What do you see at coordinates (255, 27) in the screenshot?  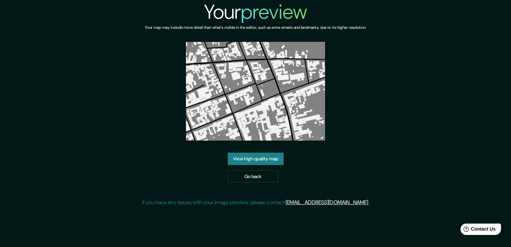 I see `h6: Your map may include more detail than what's visible in the editor, such as extra streets and lan...` at bounding box center [255, 27].